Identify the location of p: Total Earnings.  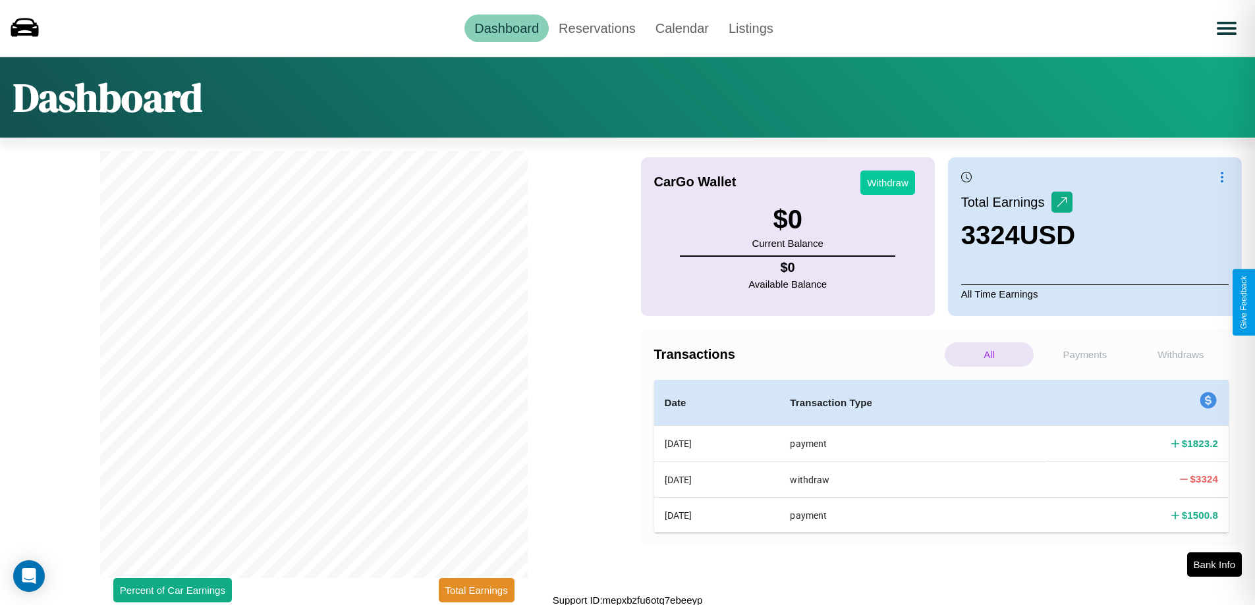
(1006, 202).